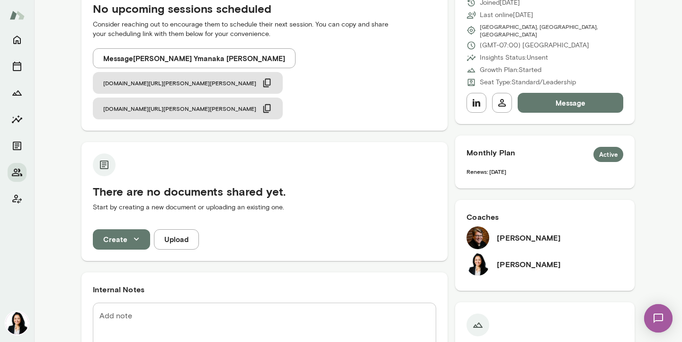  I want to click on p: Insights Status: Unsent, so click(514, 58).